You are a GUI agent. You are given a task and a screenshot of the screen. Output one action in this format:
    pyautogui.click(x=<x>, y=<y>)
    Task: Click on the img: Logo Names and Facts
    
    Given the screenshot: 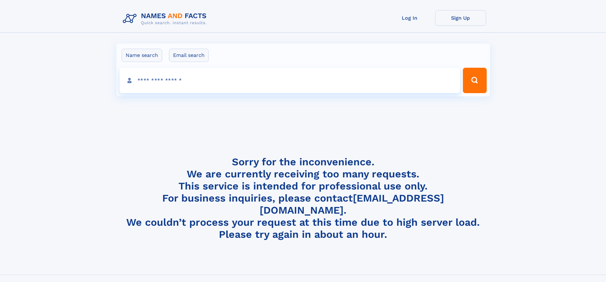 What is the action you would take?
    pyautogui.click(x=166, y=19)
    